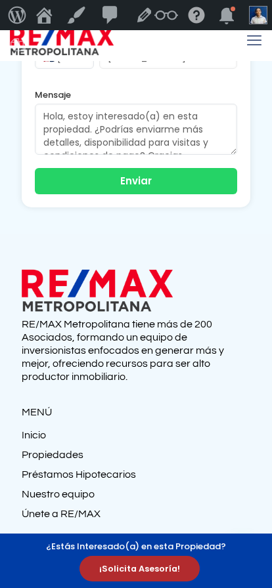 This screenshot has height=588, width=272. What do you see at coordinates (254, 41) in the screenshot?
I see `a: mobile menu` at bounding box center [254, 41].